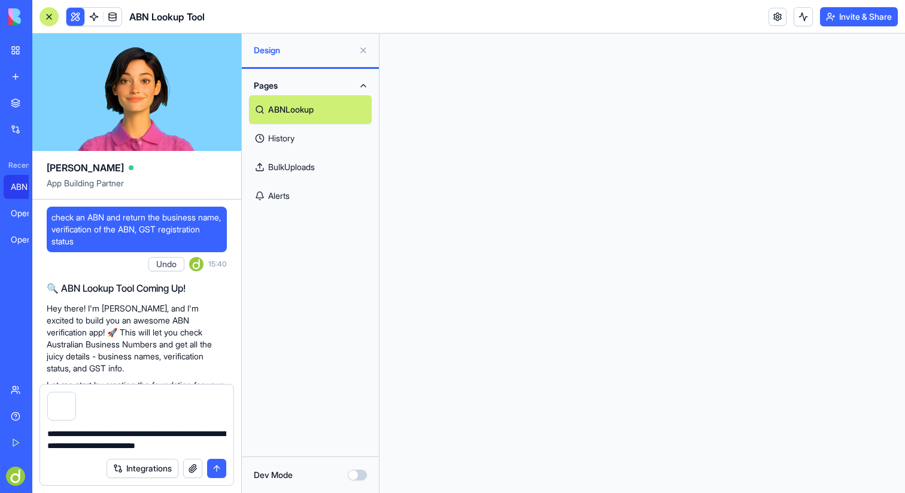  Describe the element at coordinates (136, 188) in the screenshot. I see `span: App Building Partner` at that location.